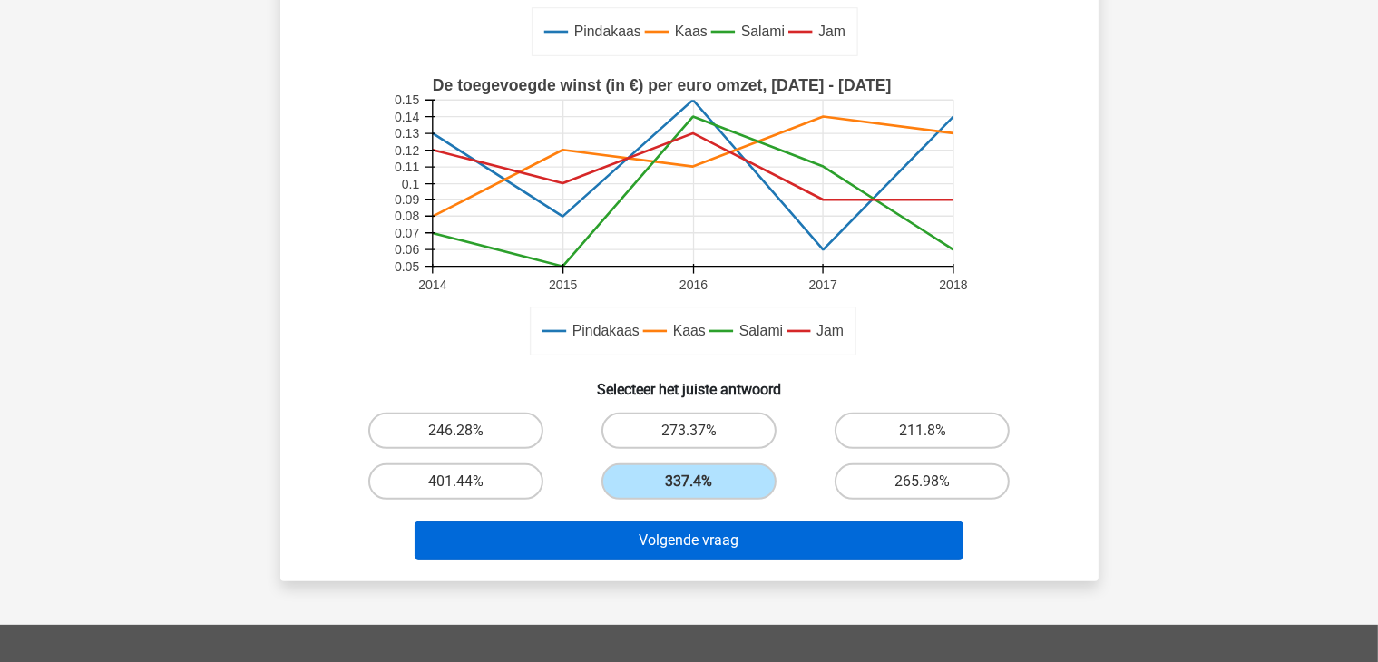  I want to click on text: 2017, so click(822, 285).